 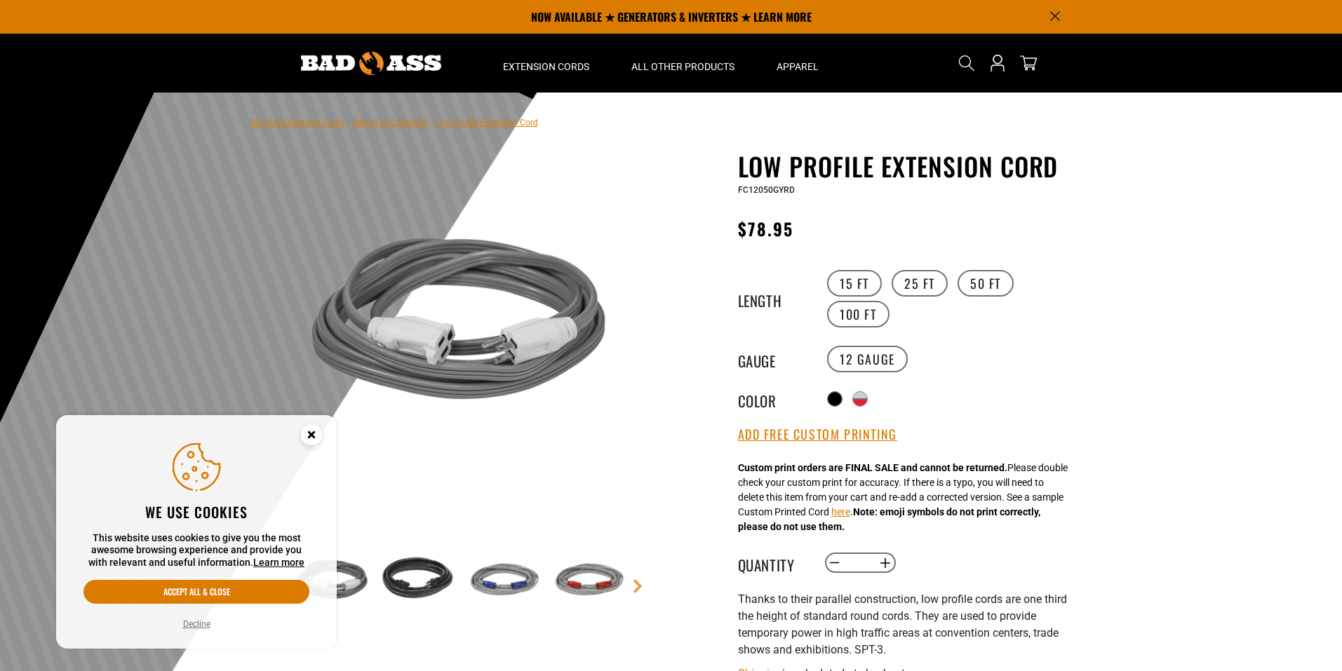 I want to click on div: Please double check your custom print for accuracy. If there is a typo, you will need to delete t..., so click(x=903, y=497).